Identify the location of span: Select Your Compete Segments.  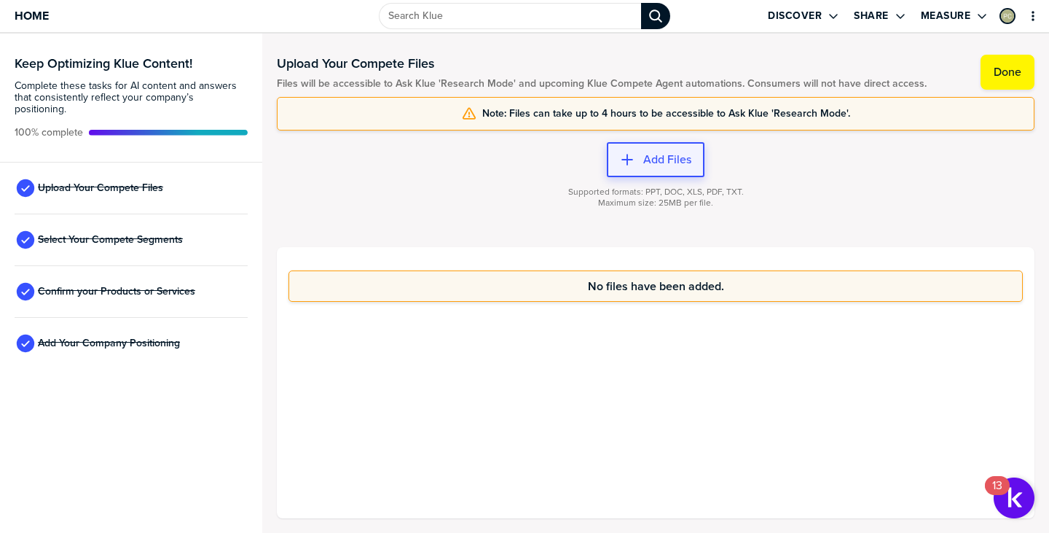
(110, 240).